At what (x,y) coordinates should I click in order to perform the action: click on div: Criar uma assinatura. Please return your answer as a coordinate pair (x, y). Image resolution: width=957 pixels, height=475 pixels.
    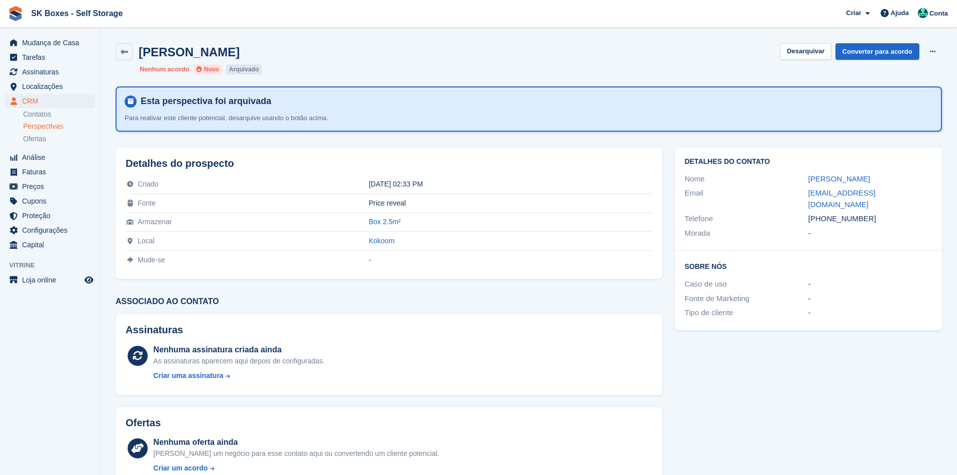
    Looking at the image, I should click on (188, 375).